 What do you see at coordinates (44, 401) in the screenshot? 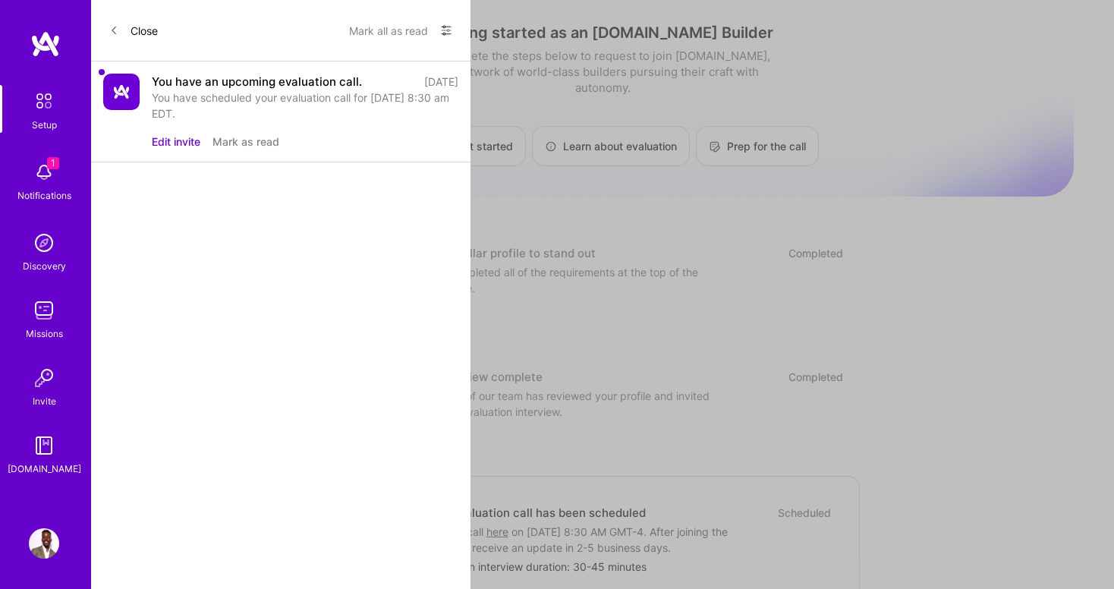
I see `div: Invite` at bounding box center [44, 401].